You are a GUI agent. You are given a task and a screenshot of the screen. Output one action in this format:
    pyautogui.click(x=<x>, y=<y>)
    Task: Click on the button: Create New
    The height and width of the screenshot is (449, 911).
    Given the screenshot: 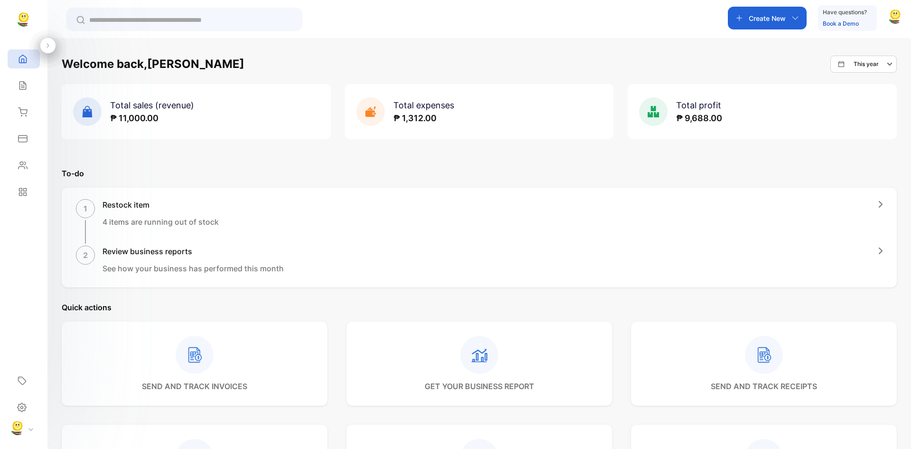 What is the action you would take?
    pyautogui.click(x=767, y=18)
    